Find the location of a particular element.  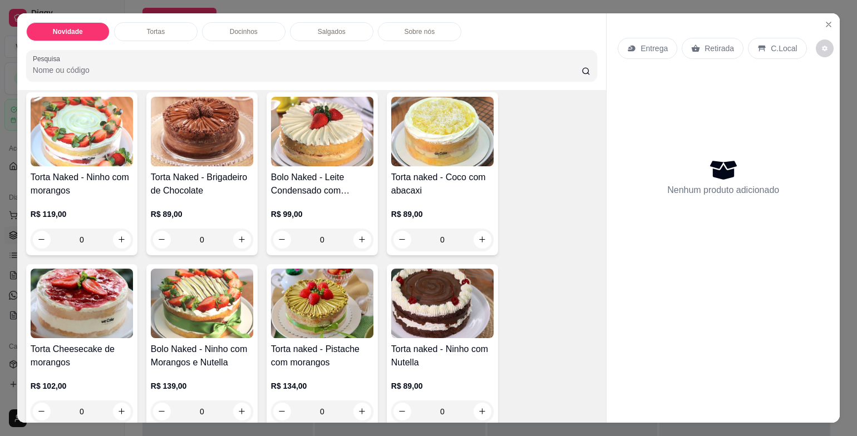

h4: Torta naked - Ninho com Nutella is located at coordinates (443, 356).